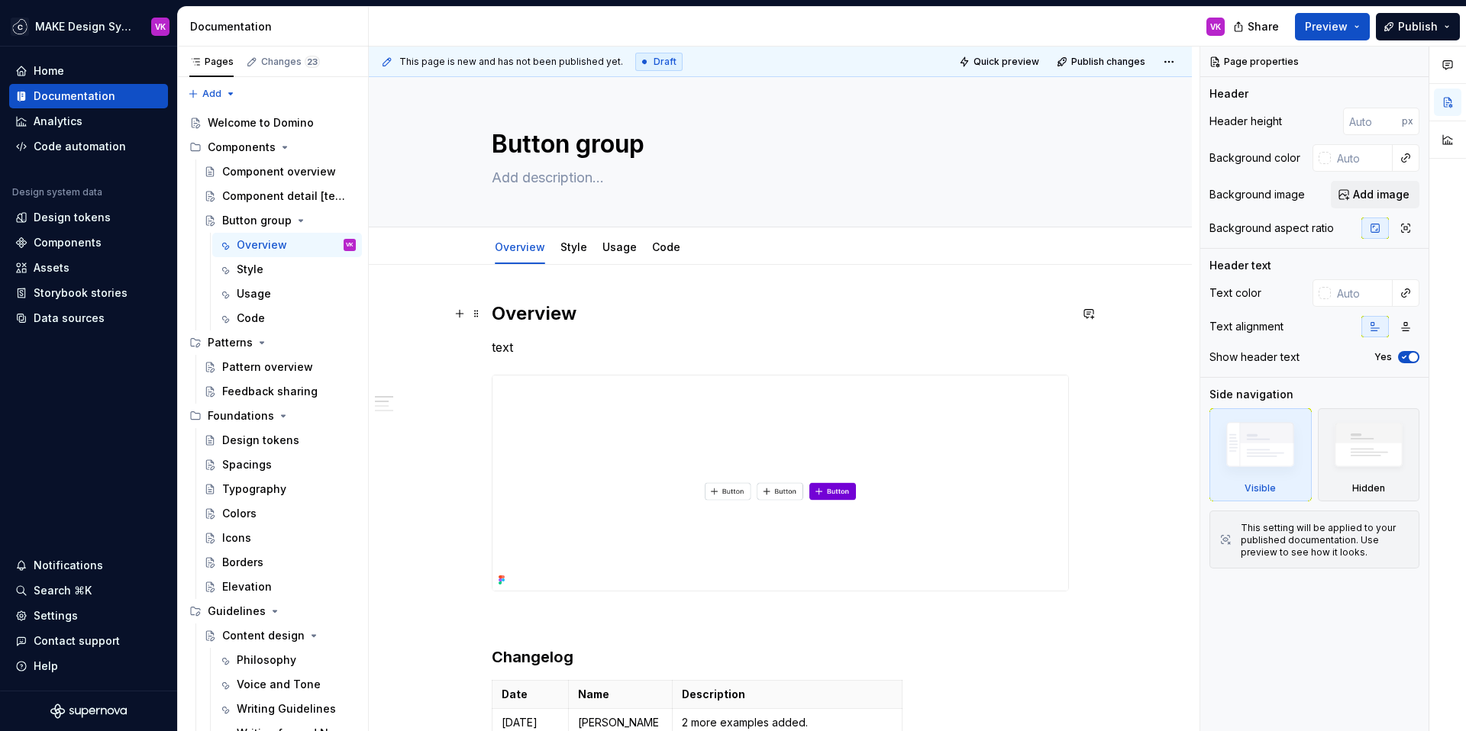 Image resolution: width=1466 pixels, height=731 pixels. I want to click on a: Philosophy, so click(287, 660).